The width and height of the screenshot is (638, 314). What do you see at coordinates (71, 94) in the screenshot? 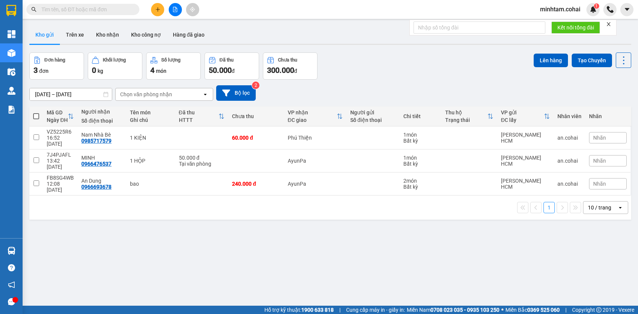
I see `input: Select a date range.` at bounding box center [71, 94].